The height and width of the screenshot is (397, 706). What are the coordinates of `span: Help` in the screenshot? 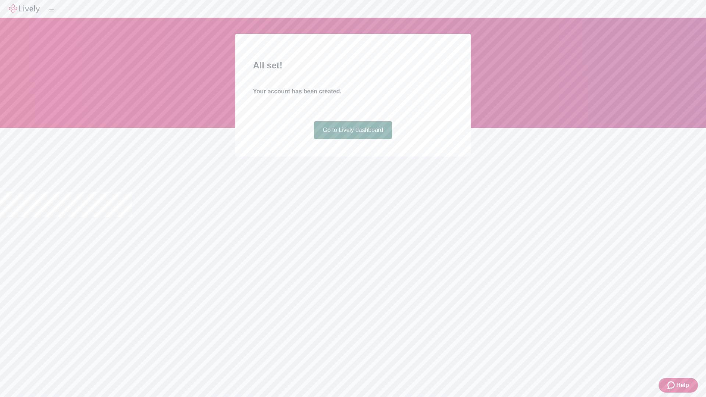 It's located at (682, 385).